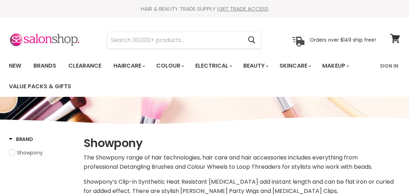  Describe the element at coordinates (190, 76) in the screenshot. I see `ul: Main menu` at that location.